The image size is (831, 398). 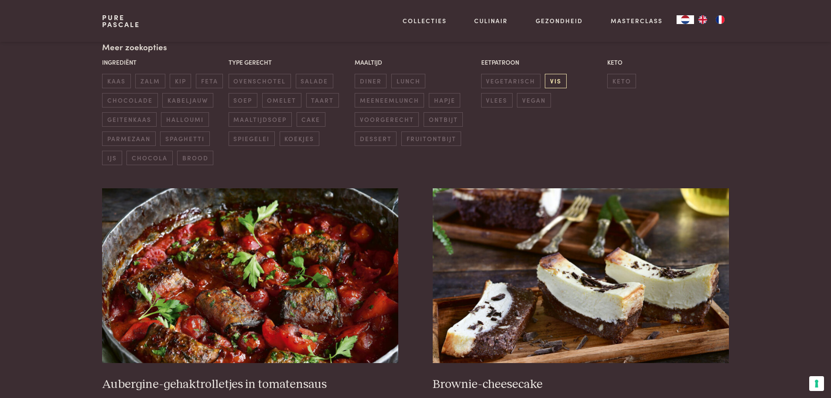 What do you see at coordinates (150, 81) in the screenshot?
I see `span: zalm` at bounding box center [150, 81].